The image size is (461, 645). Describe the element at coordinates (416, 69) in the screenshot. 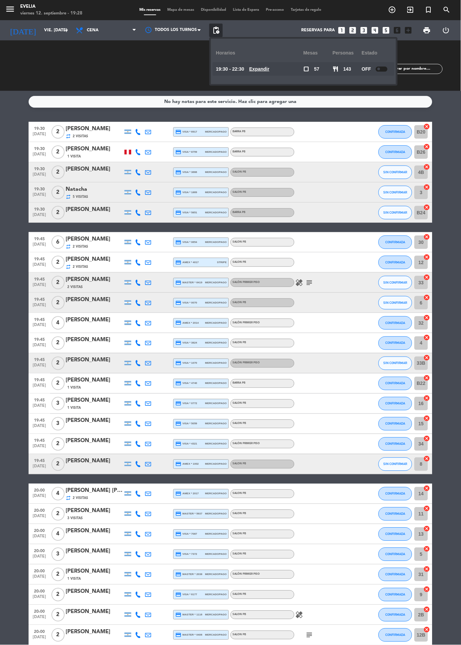

I see `input: Filtrar por nombre...` at that location.